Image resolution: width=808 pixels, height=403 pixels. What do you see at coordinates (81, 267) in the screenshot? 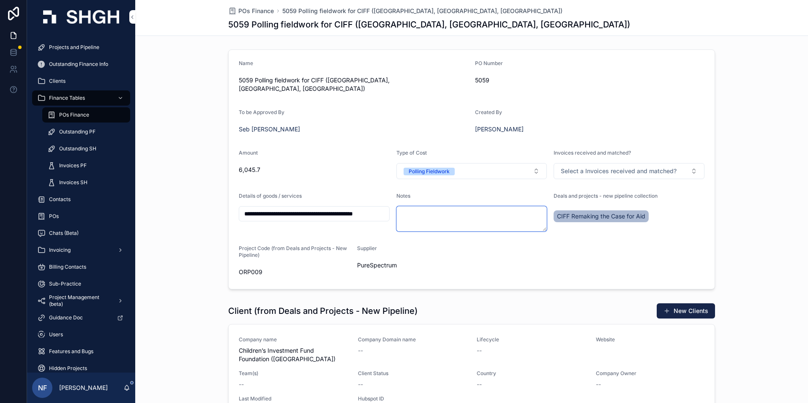
I see `a: Billing Contacts` at bounding box center [81, 267].